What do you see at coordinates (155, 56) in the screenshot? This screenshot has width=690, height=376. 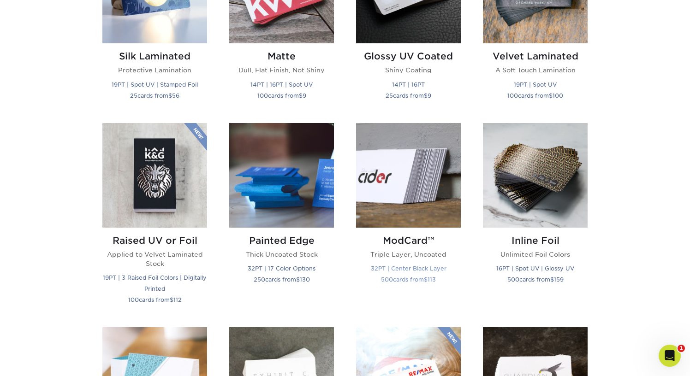 I see `h2: Silk Laminated` at bounding box center [155, 56].